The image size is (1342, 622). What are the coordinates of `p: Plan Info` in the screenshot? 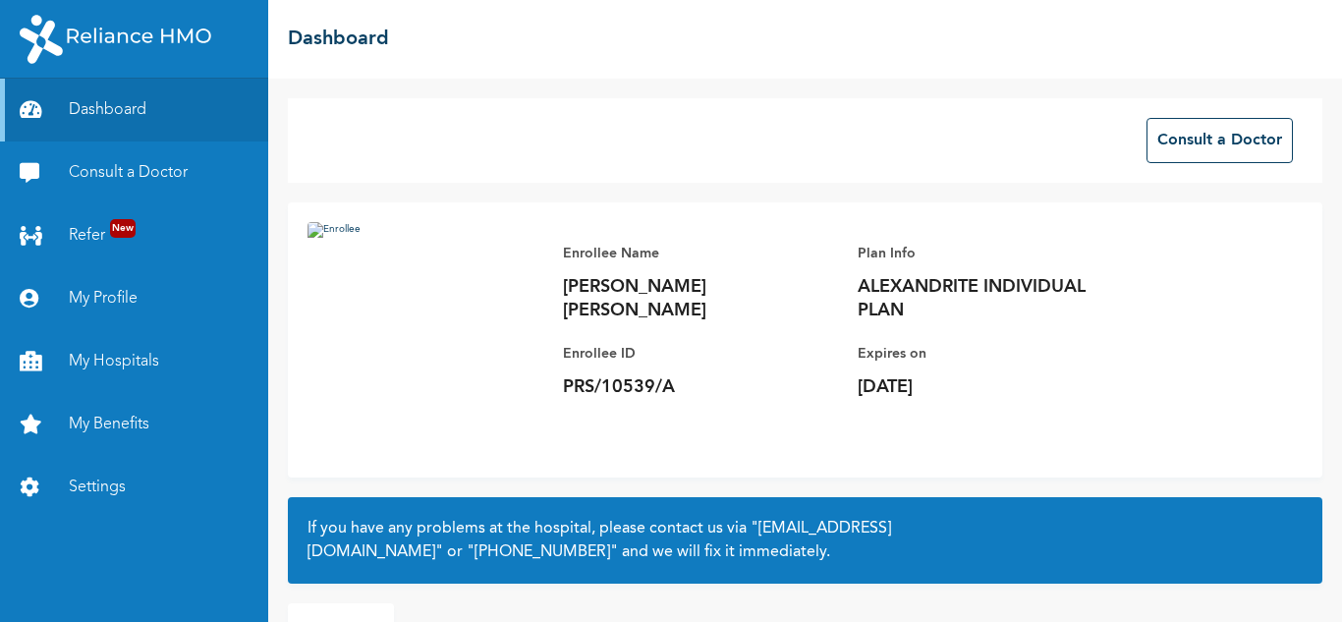 It's located at (995, 253).